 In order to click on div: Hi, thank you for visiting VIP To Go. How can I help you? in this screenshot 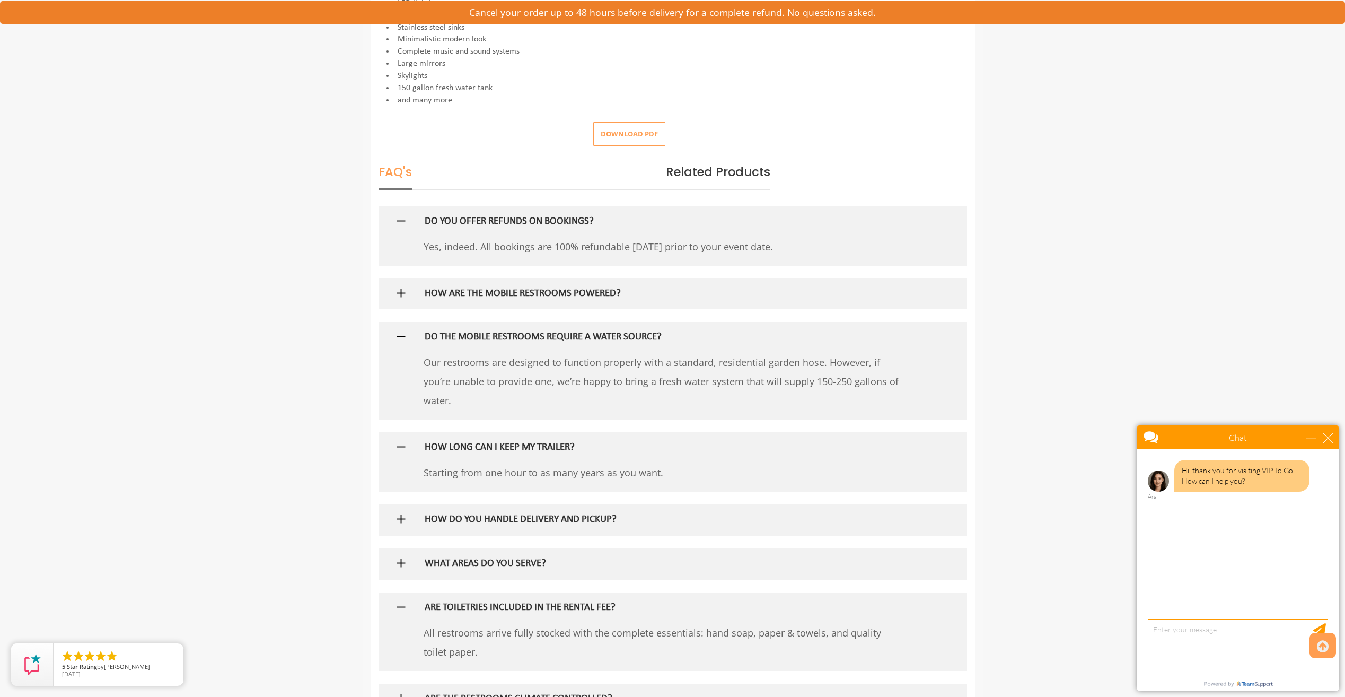, I will do `click(111, 57)`.